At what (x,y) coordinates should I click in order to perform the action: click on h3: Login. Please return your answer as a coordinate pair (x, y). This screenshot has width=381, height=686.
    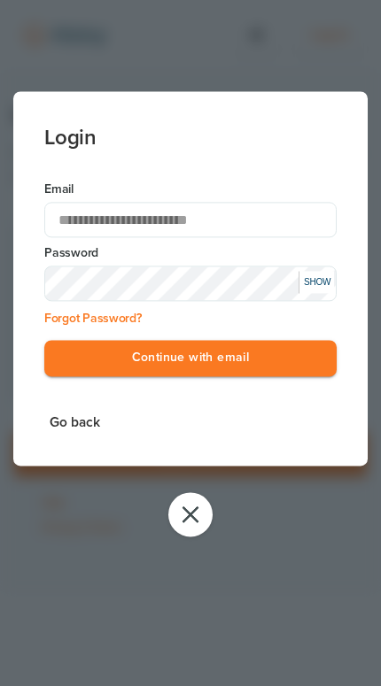
    Looking at the image, I should click on (190, 120).